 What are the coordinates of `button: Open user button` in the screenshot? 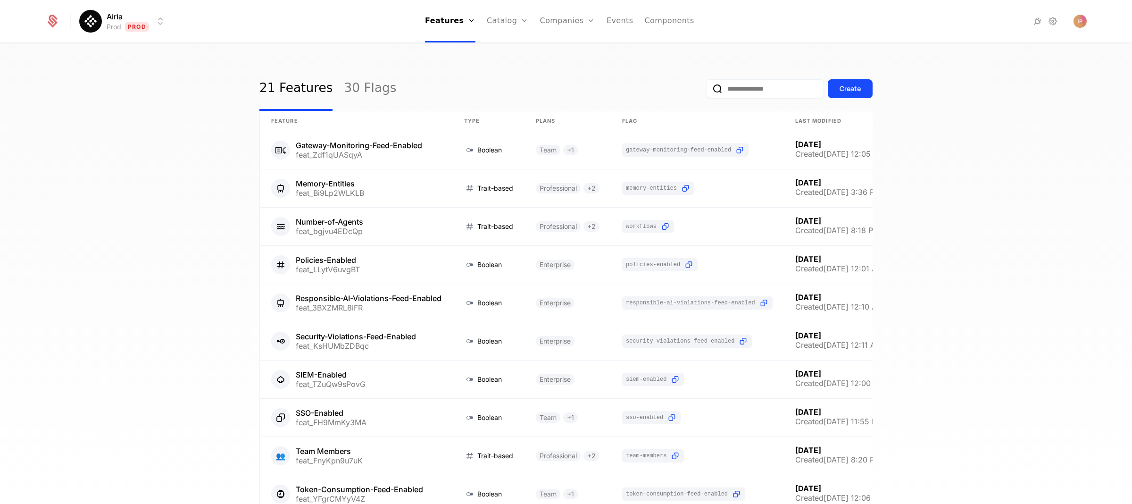 It's located at (1080, 21).